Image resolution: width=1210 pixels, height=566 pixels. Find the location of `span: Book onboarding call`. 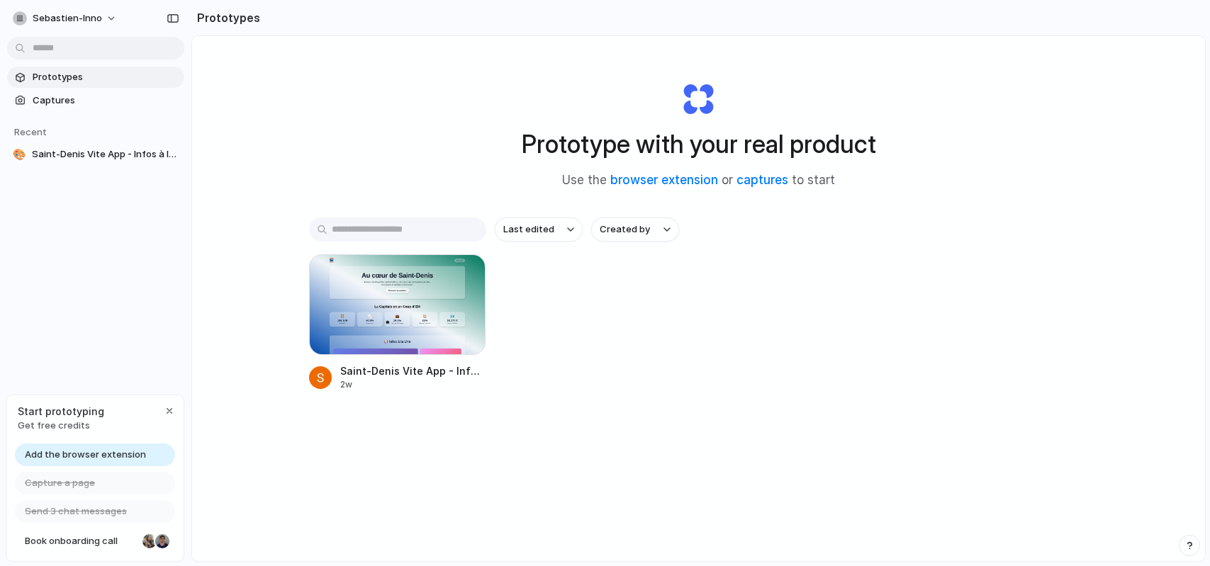

span: Book onboarding call is located at coordinates (81, 542).